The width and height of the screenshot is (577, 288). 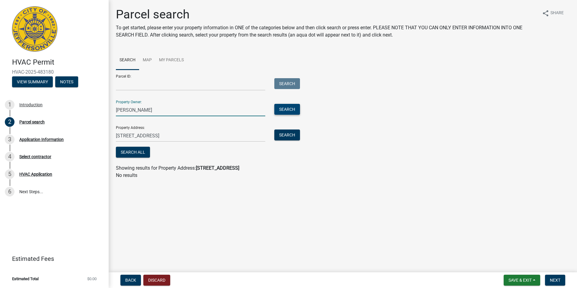 What do you see at coordinates (555, 280) in the screenshot?
I see `span: Next` at bounding box center [555, 280].